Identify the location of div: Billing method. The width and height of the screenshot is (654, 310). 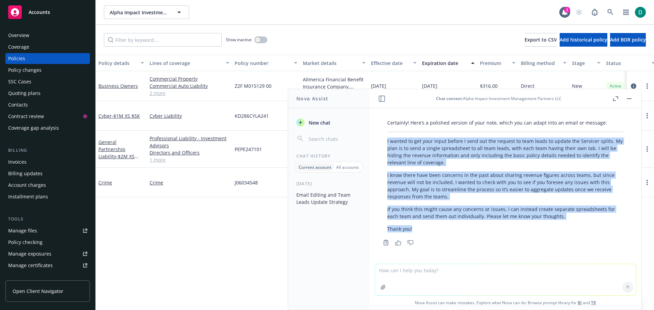
(540, 63).